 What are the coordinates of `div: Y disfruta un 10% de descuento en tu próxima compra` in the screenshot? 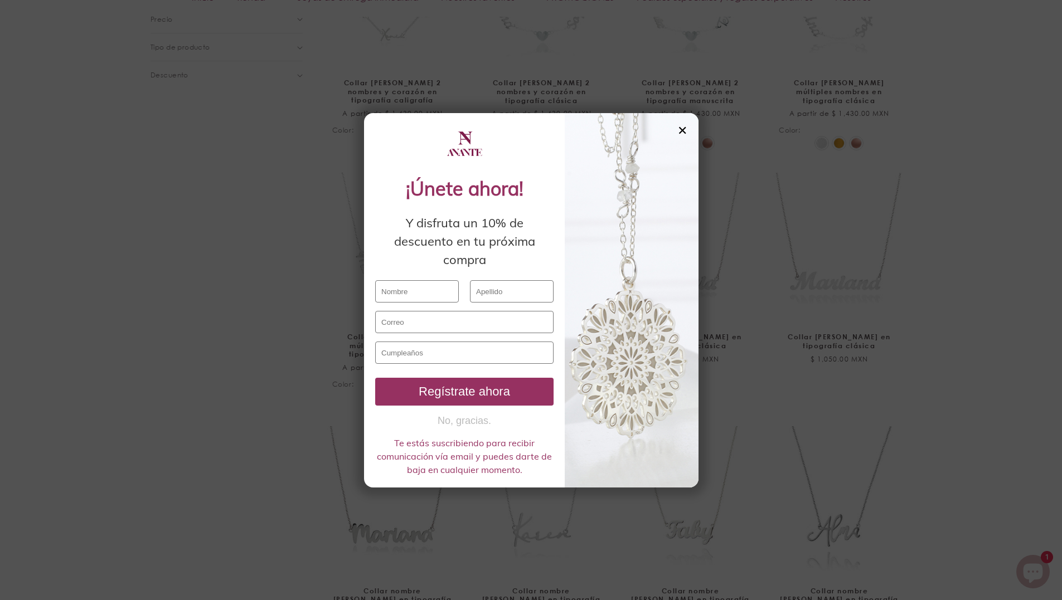 It's located at (464, 241).